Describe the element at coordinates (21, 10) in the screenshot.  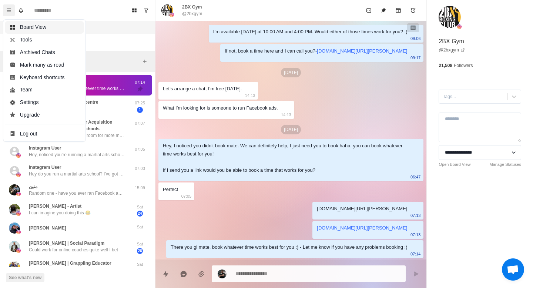
I see `button: Notifications` at that location.